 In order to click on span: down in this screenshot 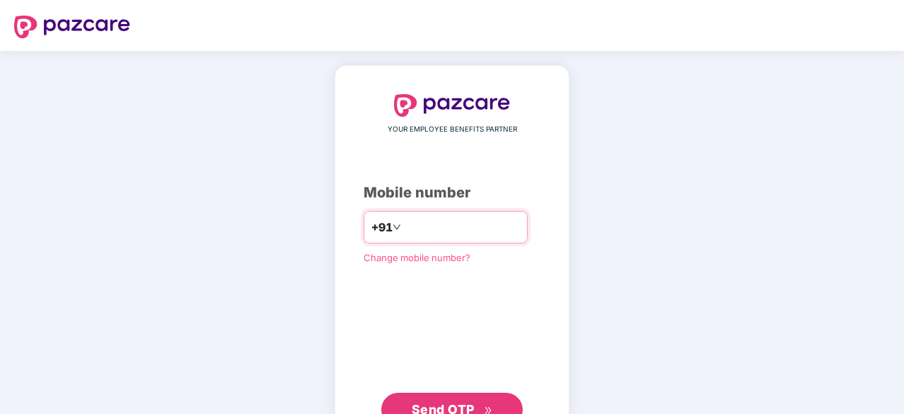, I will do `click(397, 227)`.